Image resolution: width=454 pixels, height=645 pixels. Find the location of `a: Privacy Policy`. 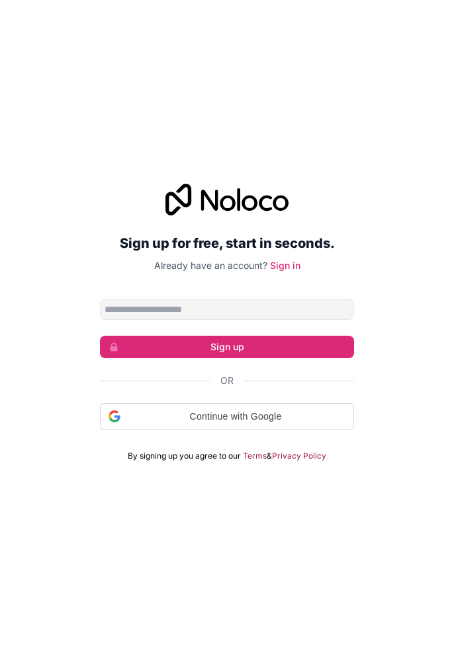

a: Privacy Policy is located at coordinates (299, 456).